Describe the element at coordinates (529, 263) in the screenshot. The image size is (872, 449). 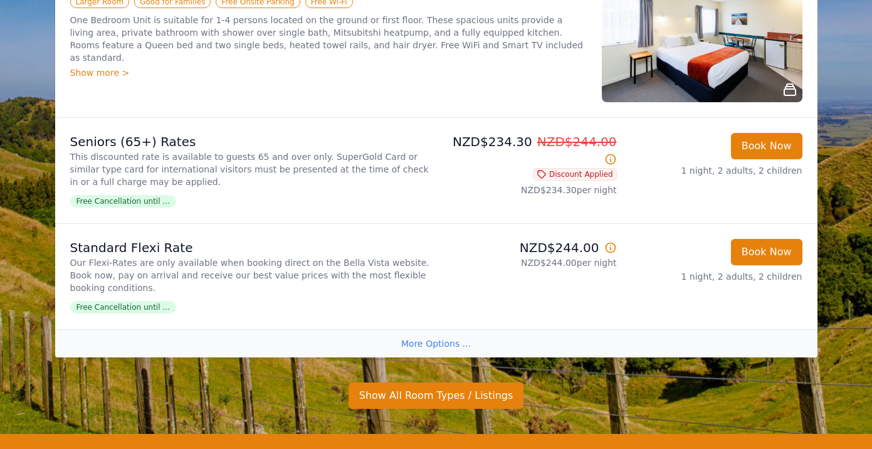
I see `p: NZD$244.00 per night` at that location.